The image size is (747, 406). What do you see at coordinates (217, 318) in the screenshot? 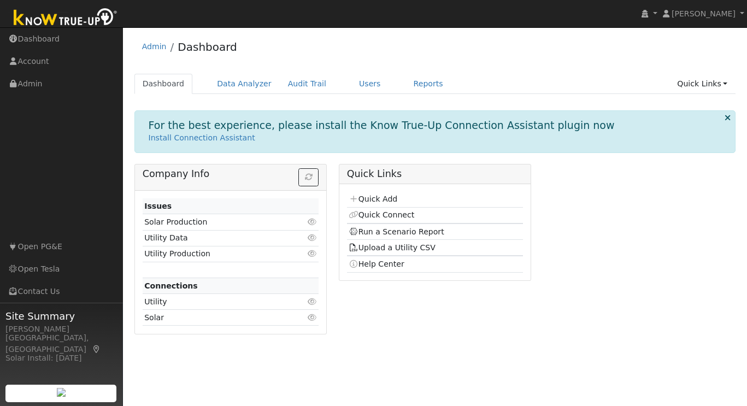
I see `td: Solar` at bounding box center [217, 318].